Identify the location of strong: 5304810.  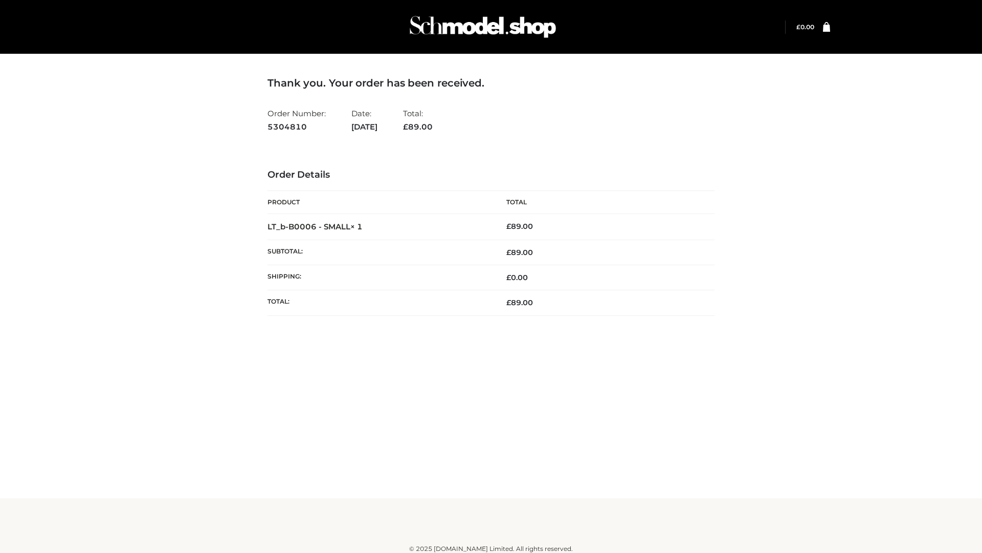
(297, 127).